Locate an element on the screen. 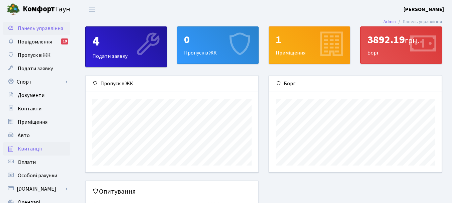  span: Панель управління is located at coordinates (40, 28).